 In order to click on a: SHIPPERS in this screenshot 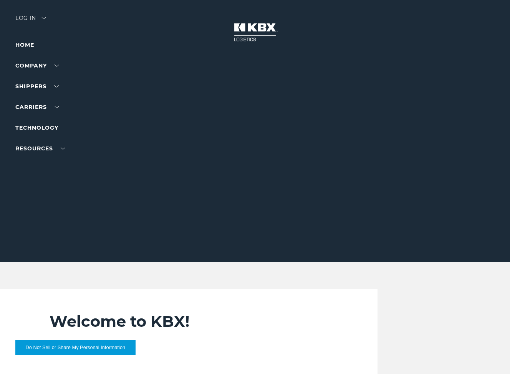, I will do `click(37, 86)`.